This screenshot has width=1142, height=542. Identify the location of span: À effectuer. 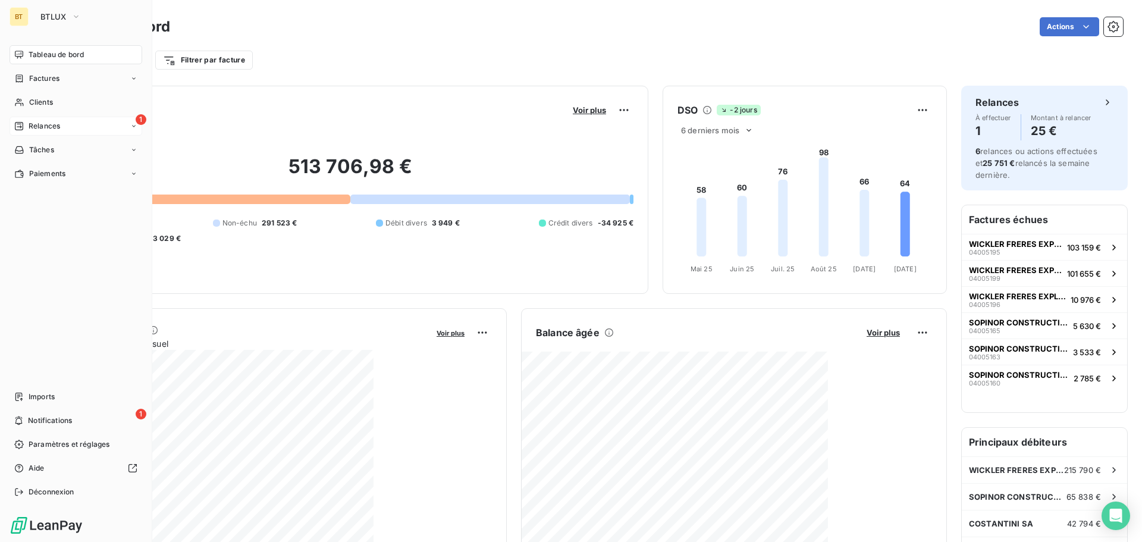
(993, 118).